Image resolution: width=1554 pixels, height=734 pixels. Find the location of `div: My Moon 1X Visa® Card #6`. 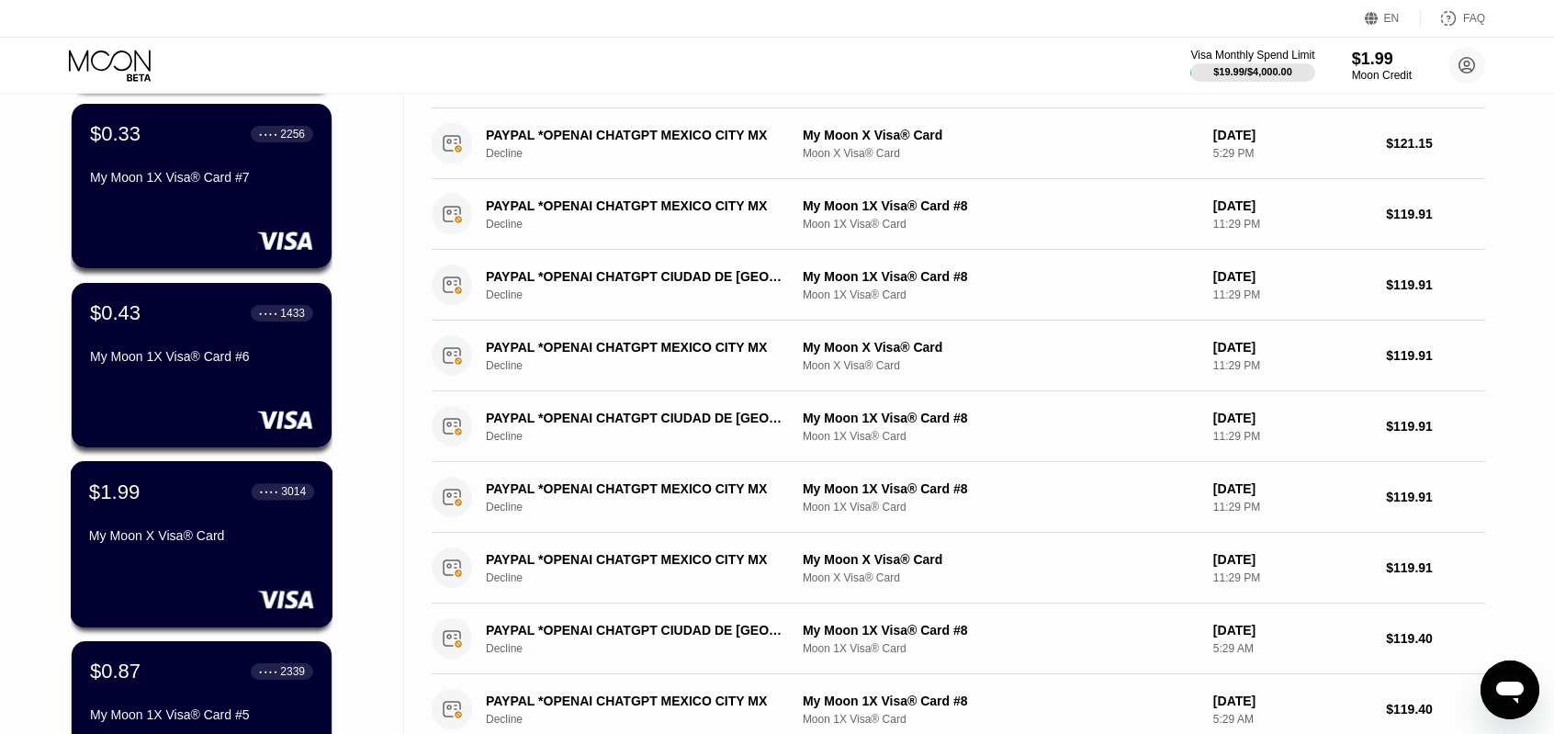

div: My Moon 1X Visa® Card #6 is located at coordinates (201, 356).